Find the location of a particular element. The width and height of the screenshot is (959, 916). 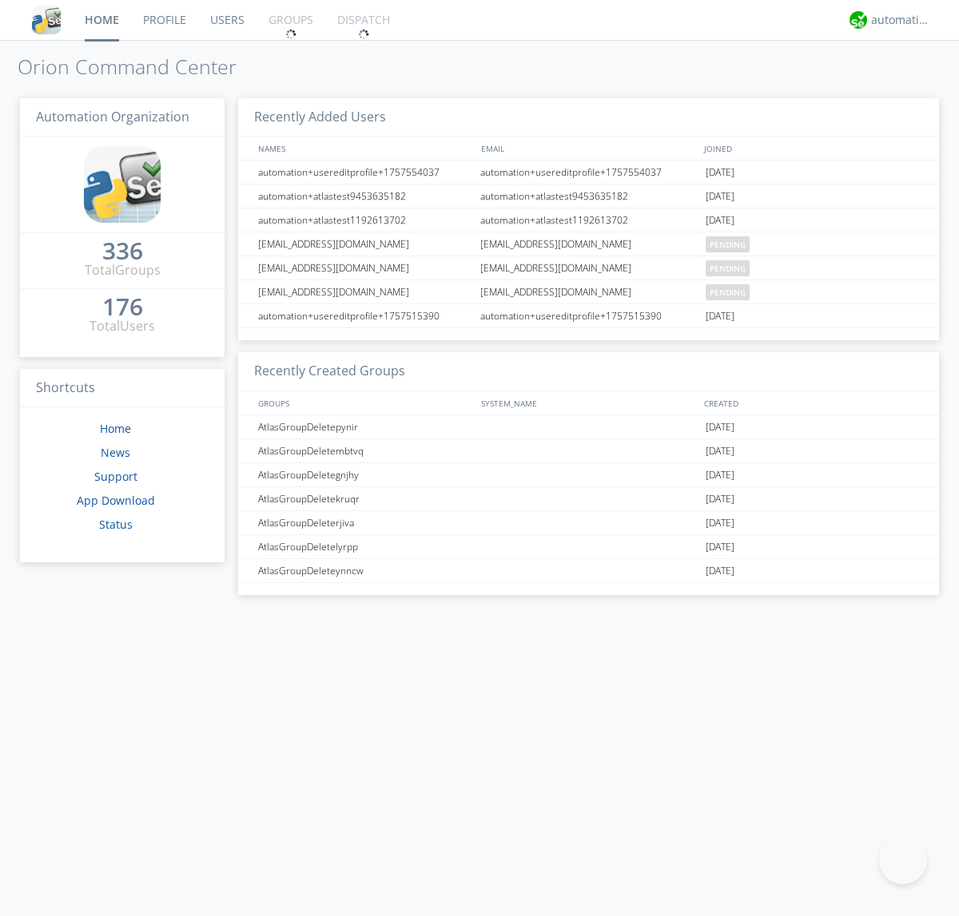

h3: Recently Created Groups is located at coordinates (588, 371).